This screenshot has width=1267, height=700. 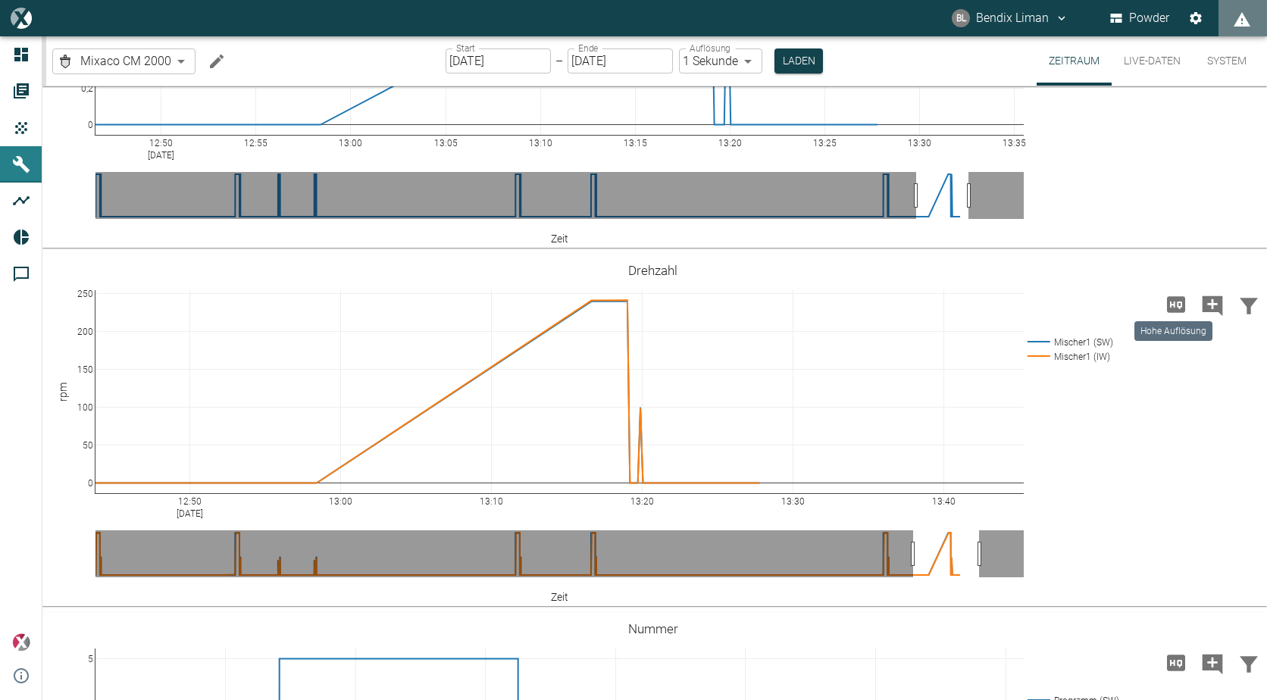 What do you see at coordinates (465, 48) in the screenshot?
I see `label: Start` at bounding box center [465, 48].